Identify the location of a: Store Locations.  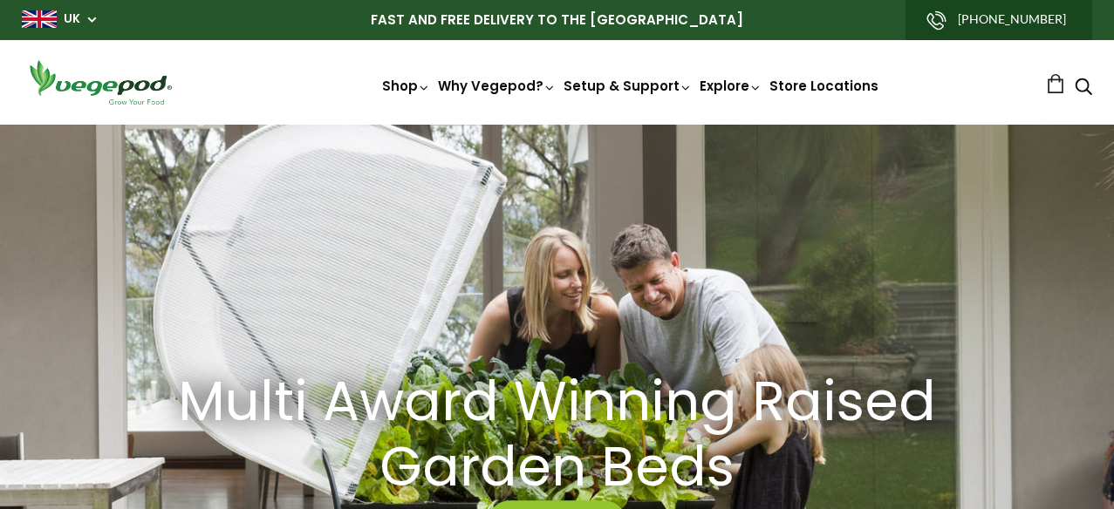
(823, 85).